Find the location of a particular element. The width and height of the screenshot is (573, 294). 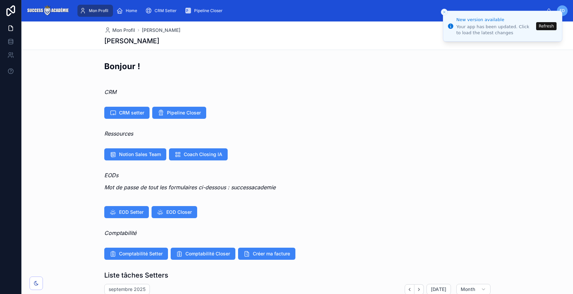

button: Refresh is located at coordinates (546, 26).